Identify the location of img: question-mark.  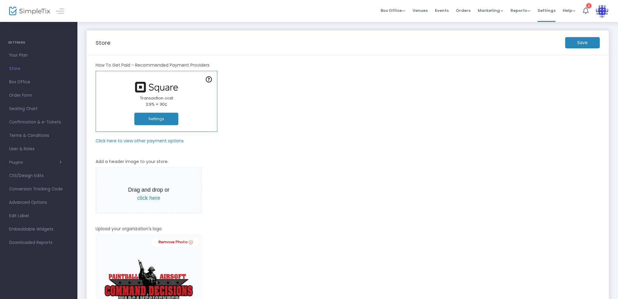
(209, 79).